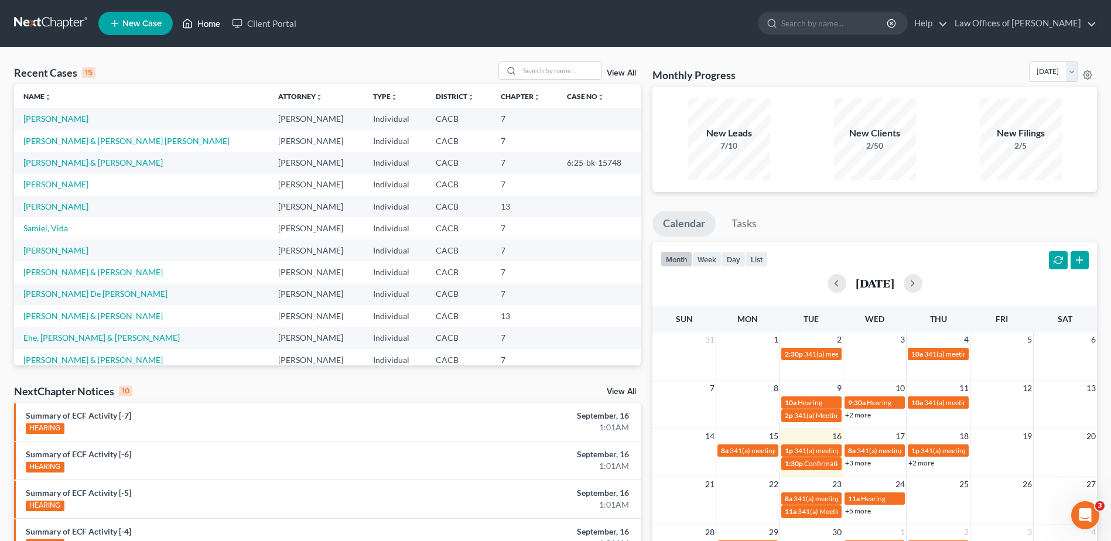 This screenshot has width=1111, height=541. I want to click on span: 7, so click(712, 388).